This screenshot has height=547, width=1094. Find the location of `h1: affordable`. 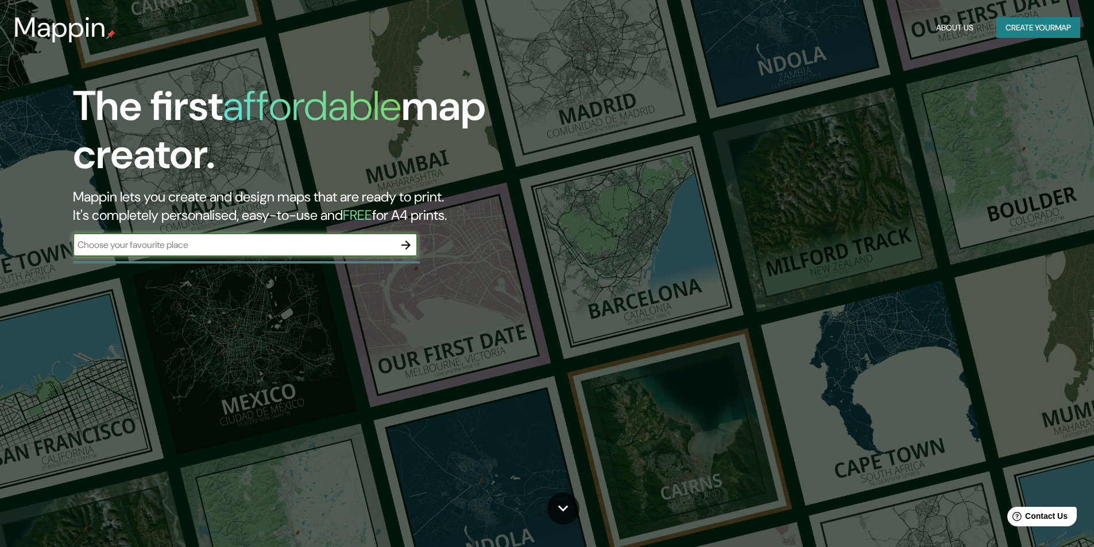

h1: affordable is located at coordinates (312, 106).